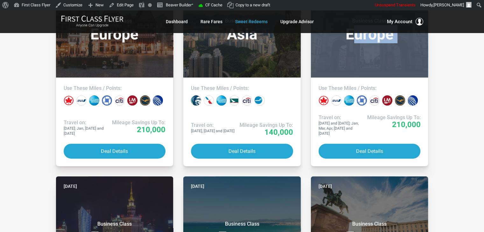 The width and height of the screenshot is (484, 232). Describe the element at coordinates (92, 18) in the screenshot. I see `img: First Class Flyer` at that location.